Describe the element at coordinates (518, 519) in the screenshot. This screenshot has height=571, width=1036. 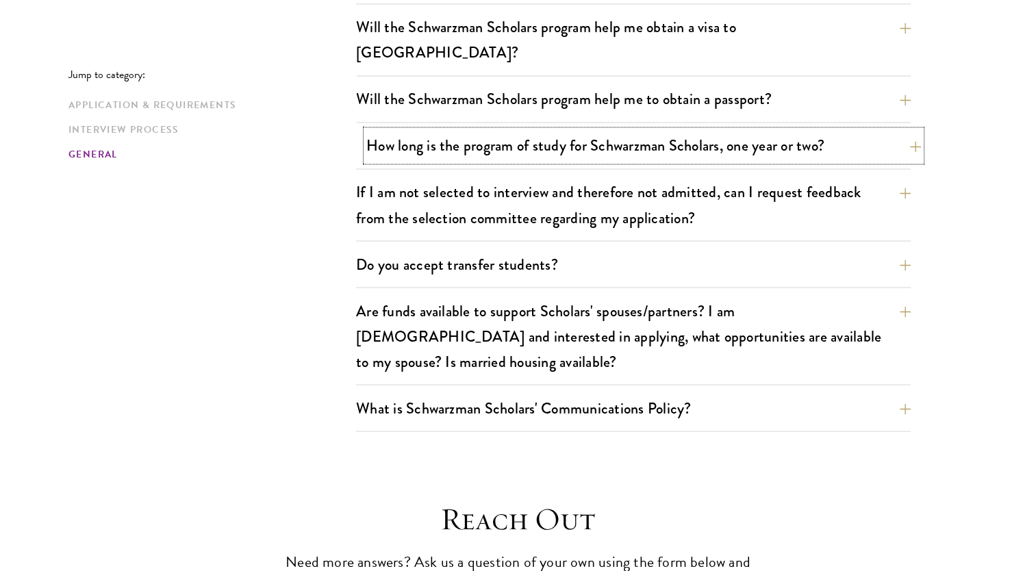
I see `h3: Reach Out` at that location.